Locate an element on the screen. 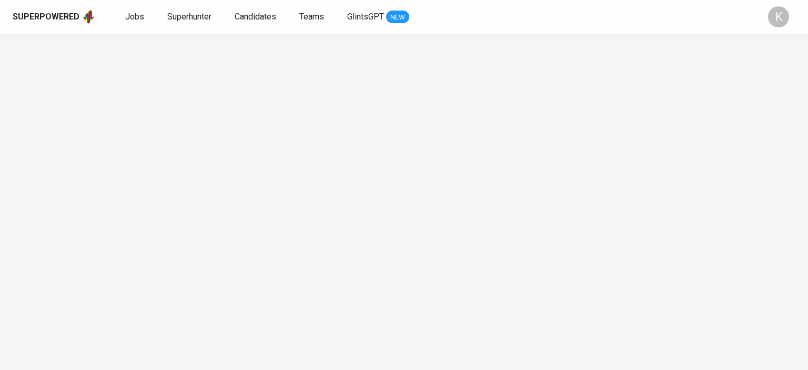  span: NEW is located at coordinates (397, 17).